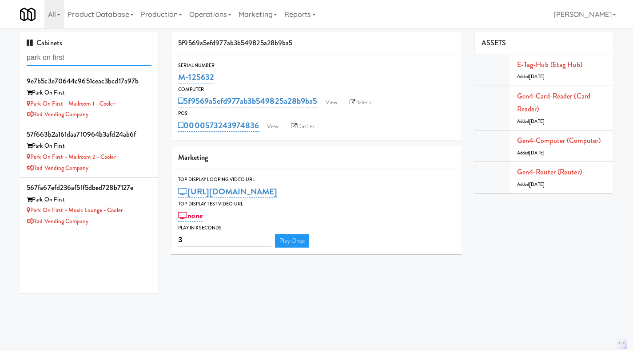 This screenshot has width=633, height=351. I want to click on a: Balena, so click(361, 103).